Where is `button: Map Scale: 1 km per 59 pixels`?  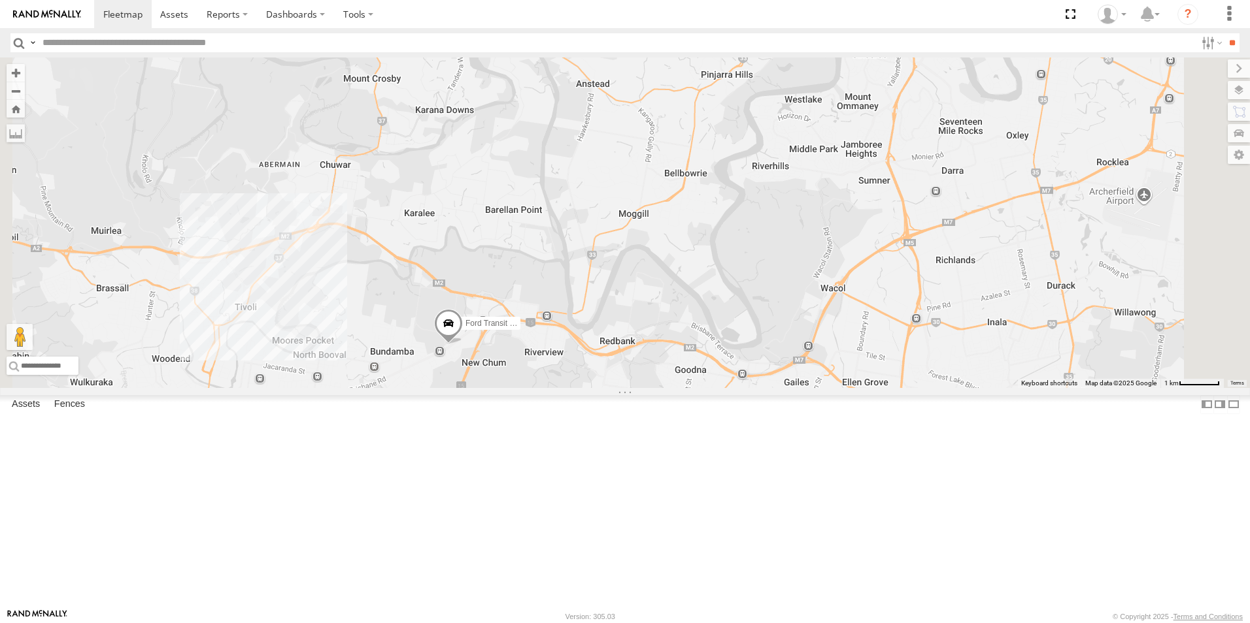
button: Map Scale: 1 km per 59 pixels is located at coordinates (1191, 384).